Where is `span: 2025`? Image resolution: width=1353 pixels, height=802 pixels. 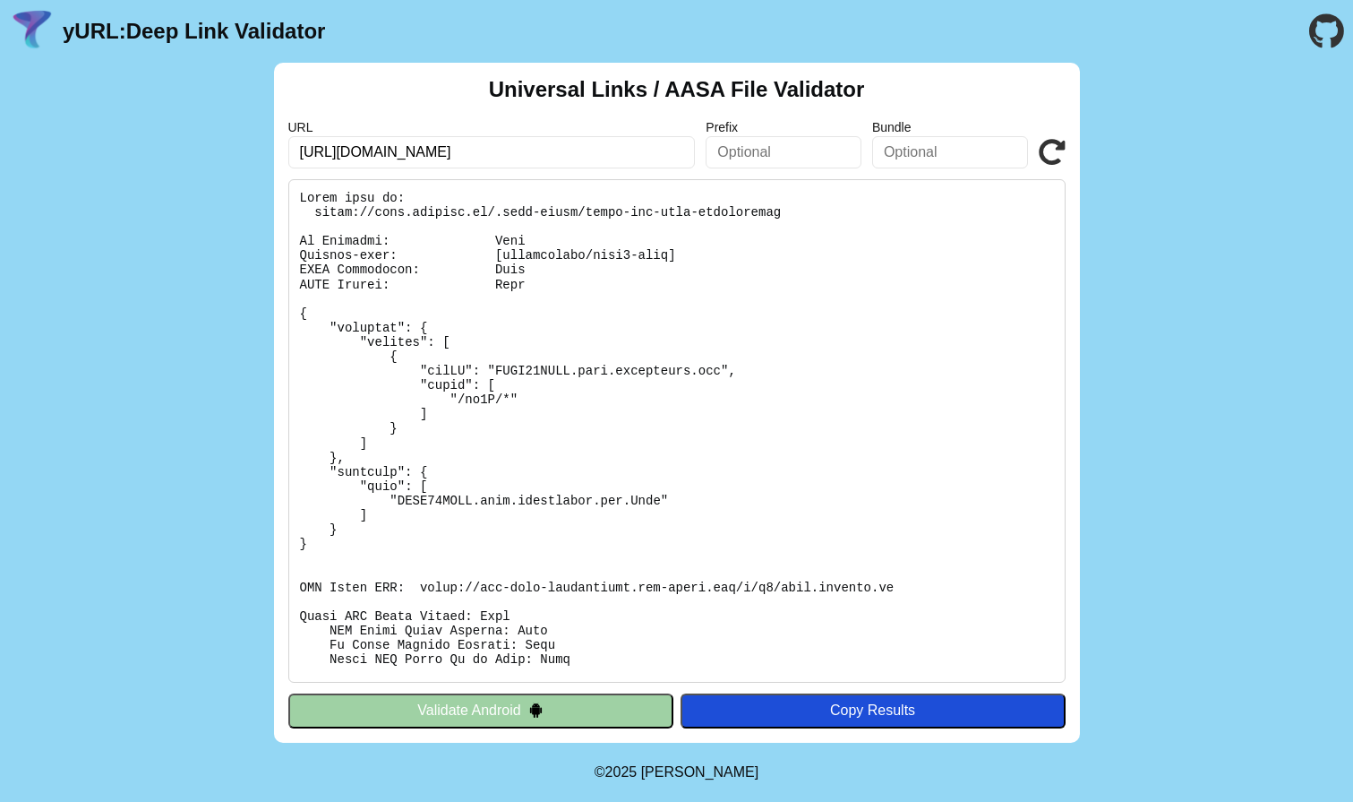 span: 2025 is located at coordinates (622, 771).